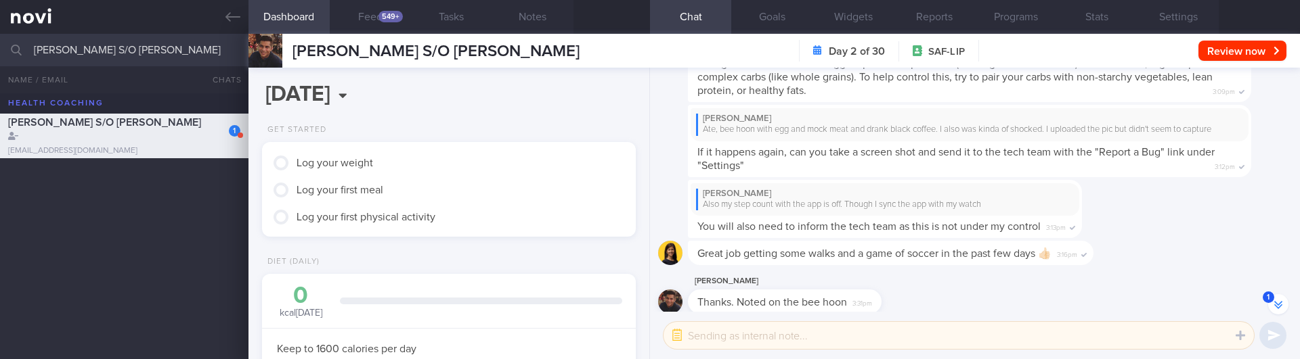 Image resolution: width=1300 pixels, height=359 pixels. I want to click on span: Keep to 1600 calories per day, so click(347, 349).